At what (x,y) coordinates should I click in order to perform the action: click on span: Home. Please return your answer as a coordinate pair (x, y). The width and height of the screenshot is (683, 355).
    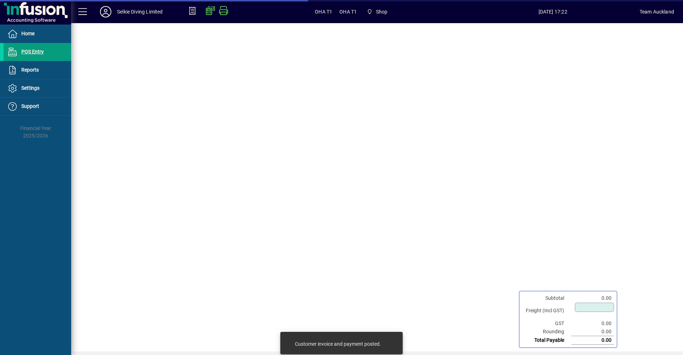
    Looking at the image, I should click on (28, 33).